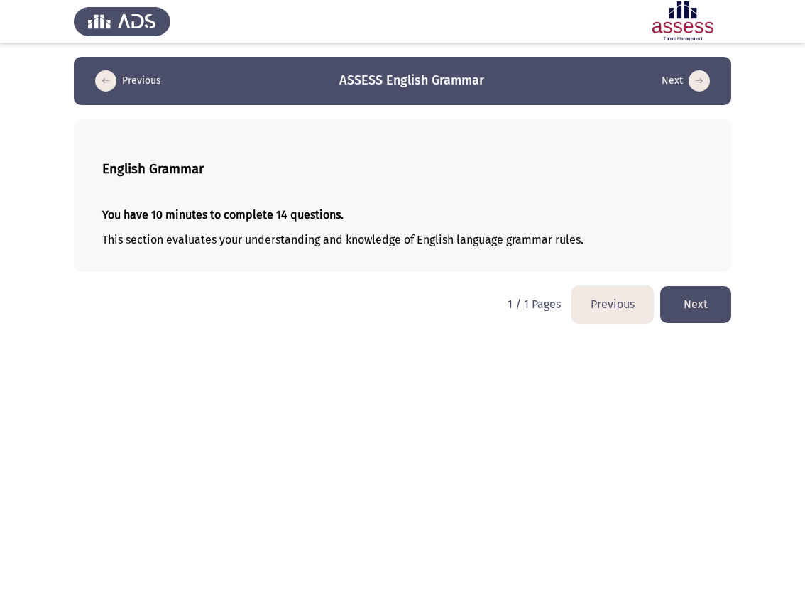 Image resolution: width=805 pixels, height=605 pixels. I want to click on strong: You have 10 minutes to complete 14 questions., so click(223, 214).